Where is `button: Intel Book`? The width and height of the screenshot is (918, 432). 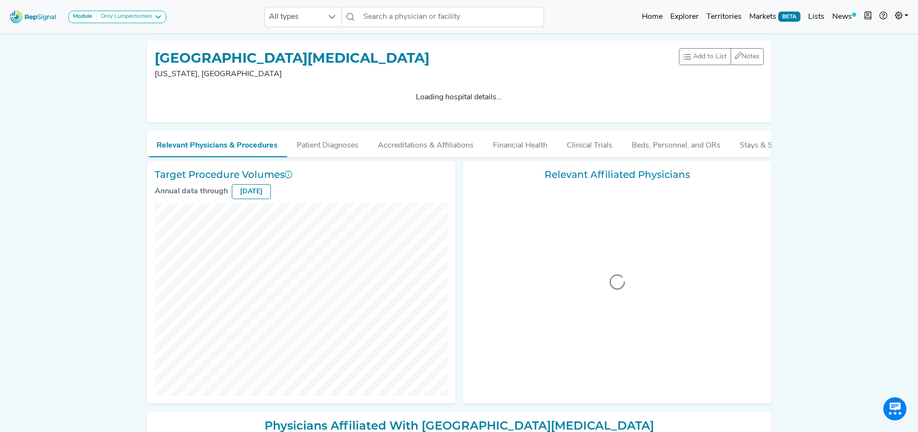 button: Intel Book is located at coordinates (868, 17).